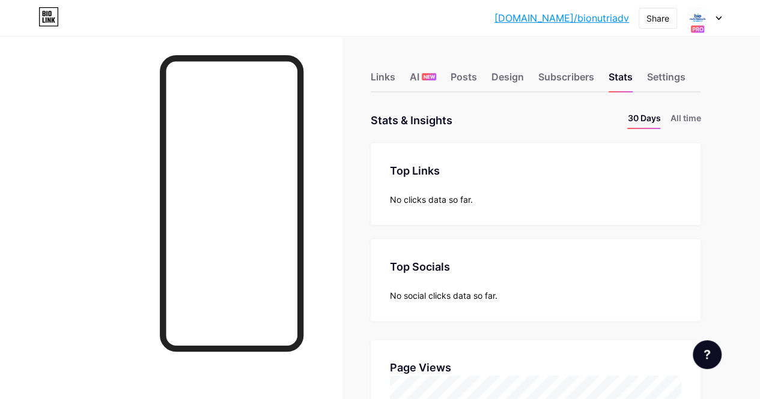  What do you see at coordinates (665, 80) in the screenshot?
I see `div: Settings` at bounding box center [665, 80].